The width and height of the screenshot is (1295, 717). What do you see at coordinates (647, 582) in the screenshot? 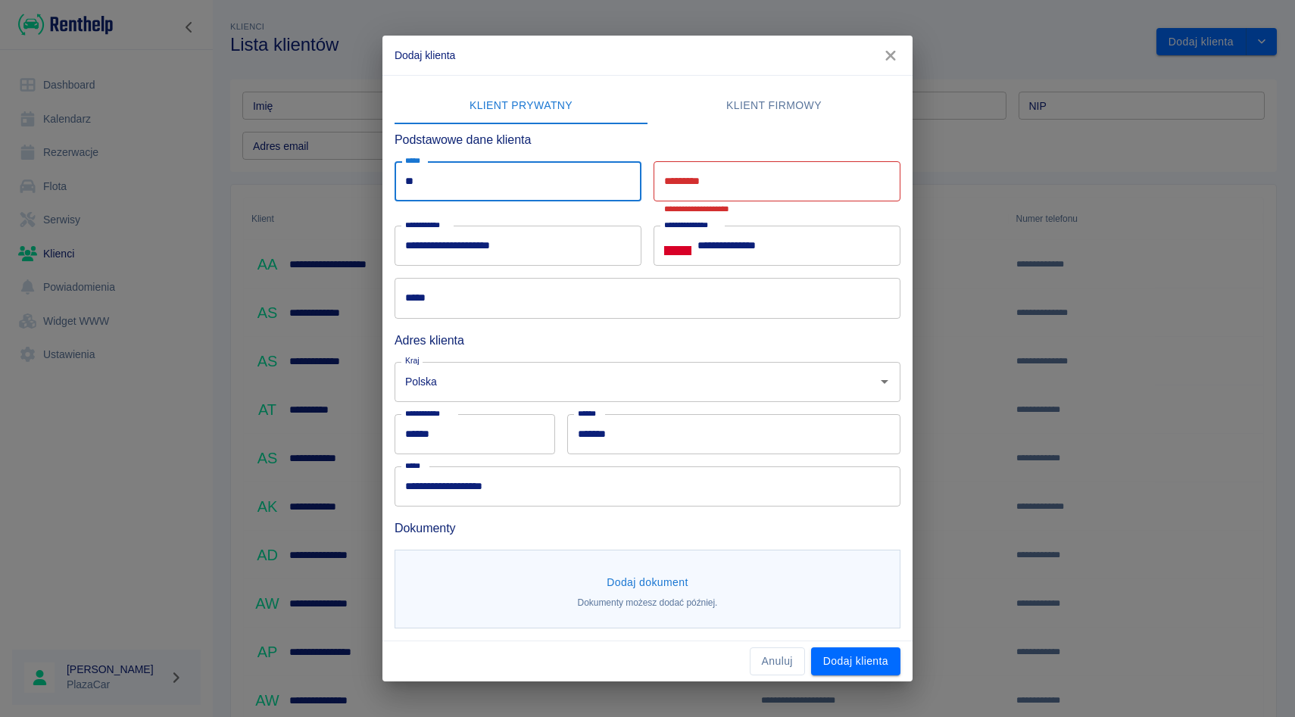
I see `button: Dodaj dokument` at bounding box center [647, 582].